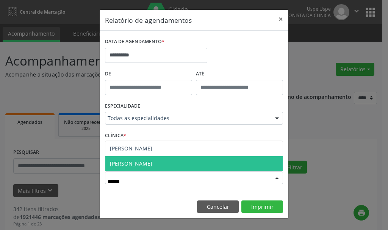 The image size is (388, 230). What do you see at coordinates (135, 42) in the screenshot?
I see `label: DATA DE AGENDAMENTO` at bounding box center [135, 42].